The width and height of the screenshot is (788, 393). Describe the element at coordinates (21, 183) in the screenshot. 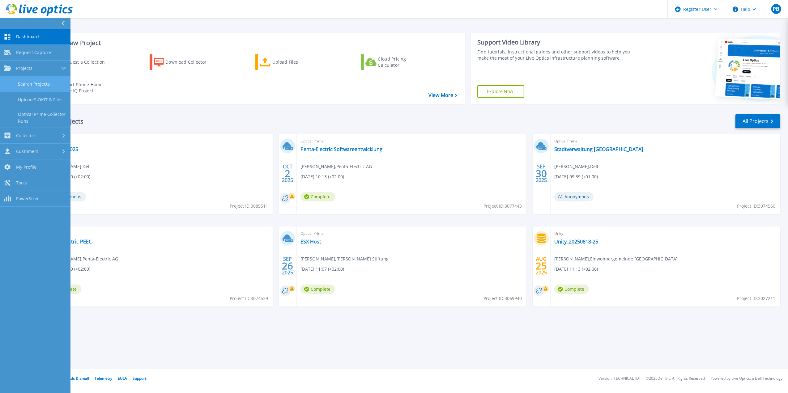

I see `span: Tools` at that location.